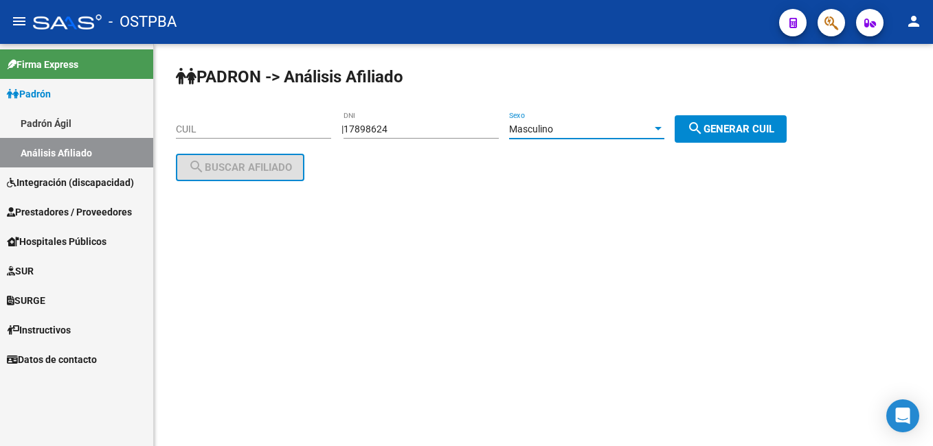 This screenshot has height=446, width=933. Describe the element at coordinates (52, 360) in the screenshot. I see `span: Datos de contacto` at that location.